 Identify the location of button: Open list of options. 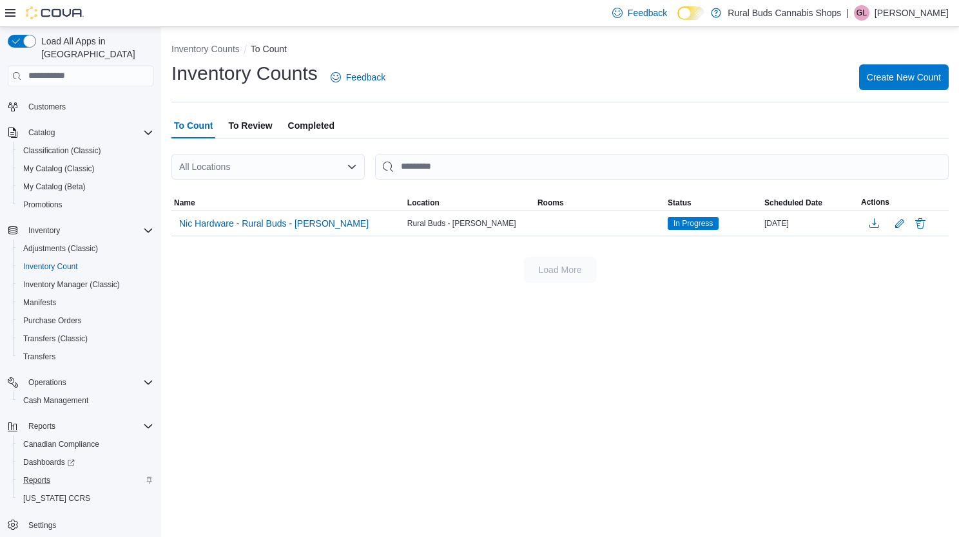
(352, 167).